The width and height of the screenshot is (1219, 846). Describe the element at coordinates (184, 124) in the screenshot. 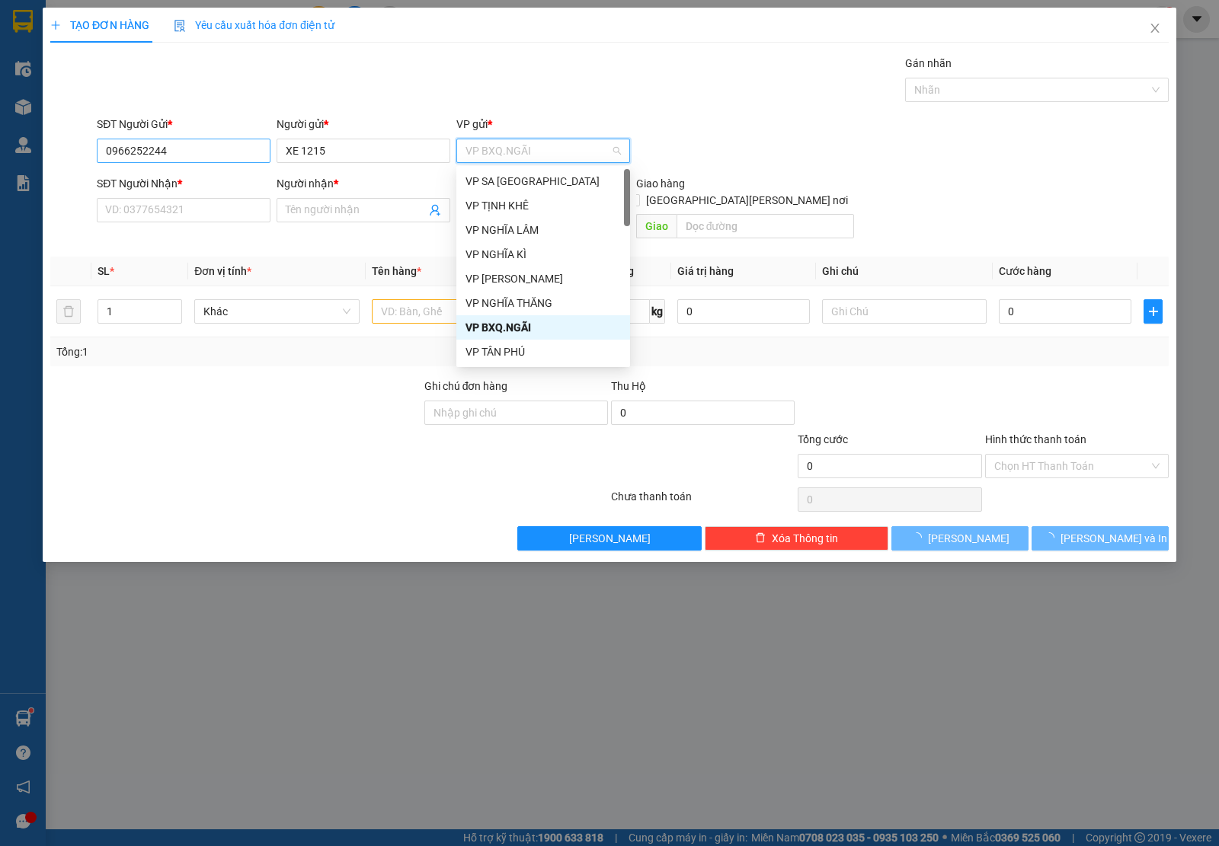

I see `div: SĐT Người Gửi` at that location.